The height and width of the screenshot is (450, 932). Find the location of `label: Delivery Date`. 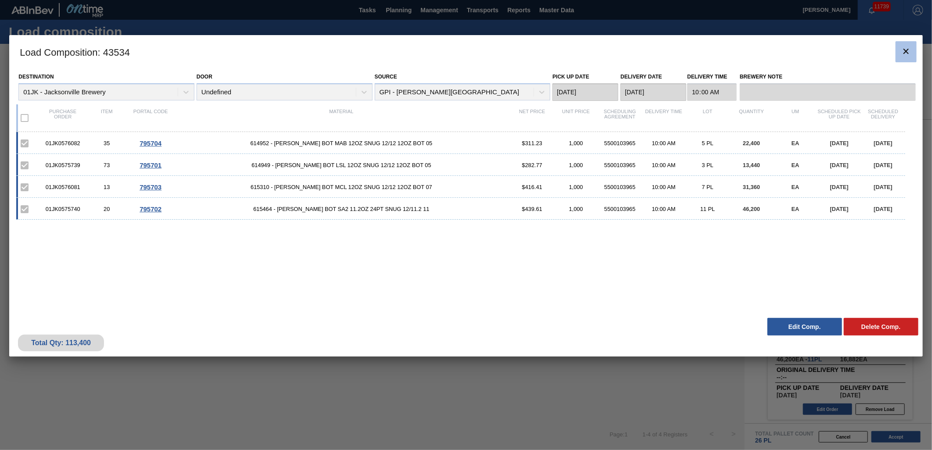

label: Delivery Date is located at coordinates (641, 77).